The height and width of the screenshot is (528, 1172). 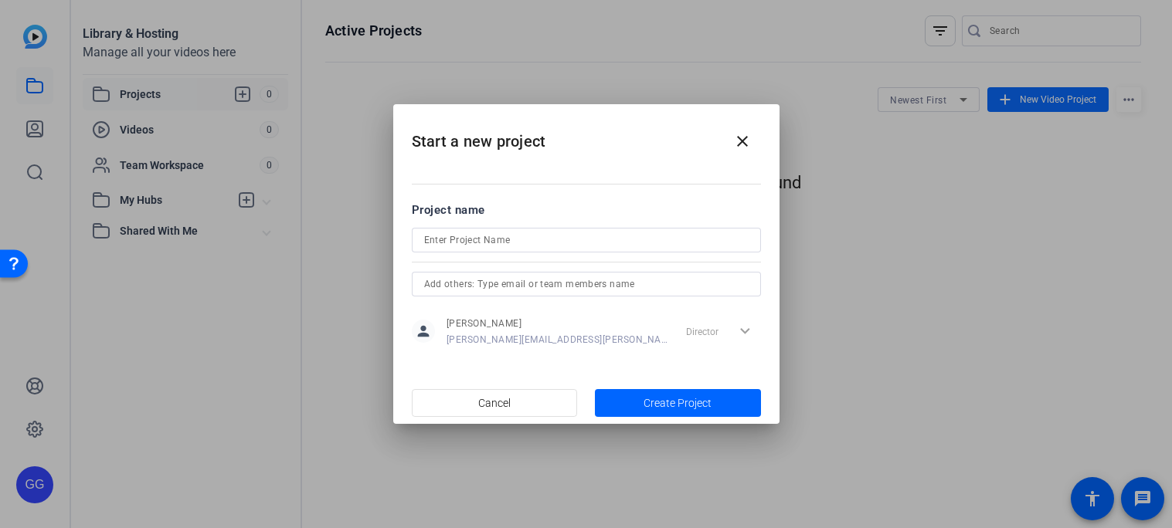 I want to click on h2: Start a new project, so click(x=586, y=135).